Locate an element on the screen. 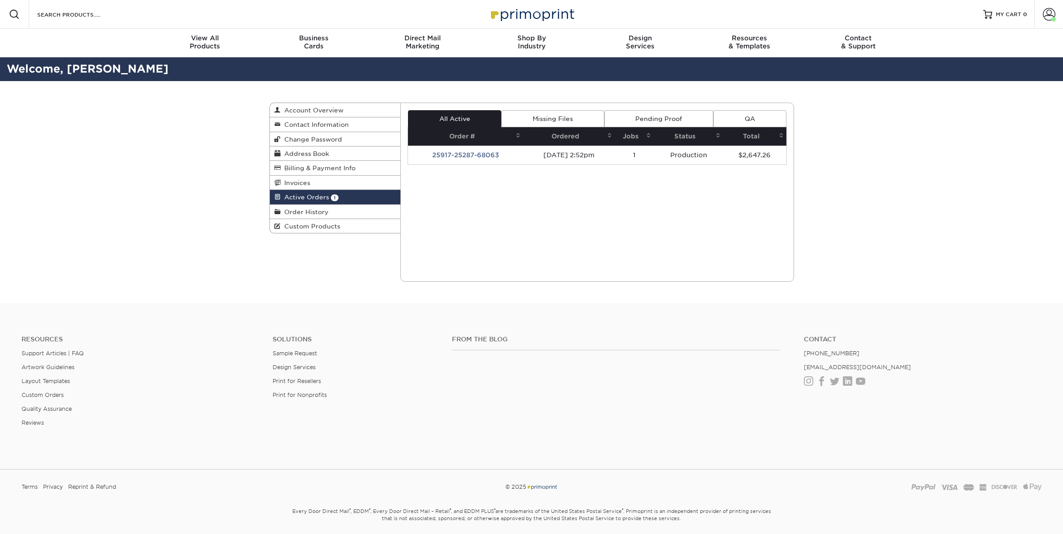 The image size is (1063, 534). th: Jobs is located at coordinates (634, 136).